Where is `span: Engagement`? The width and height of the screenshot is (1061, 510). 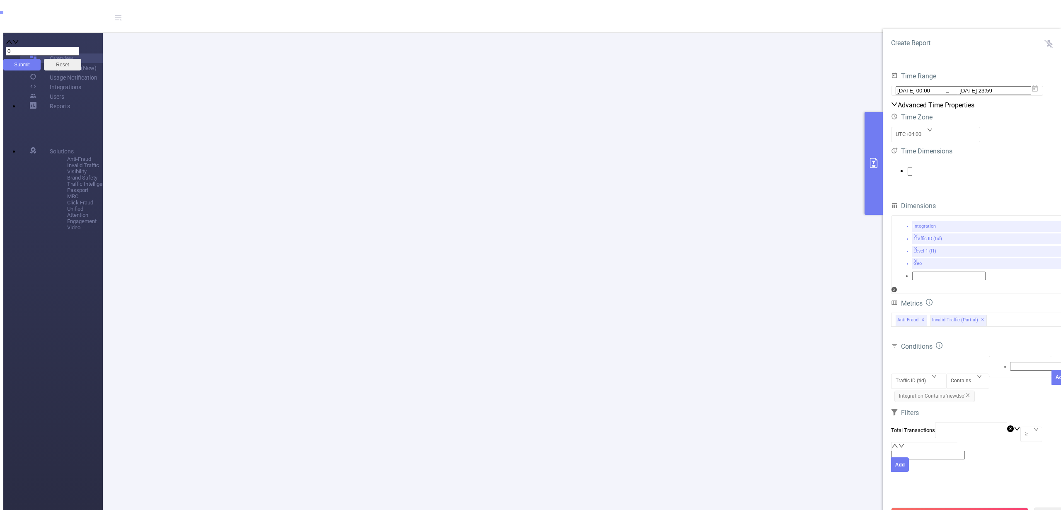 span: Engagement is located at coordinates (100, 221).